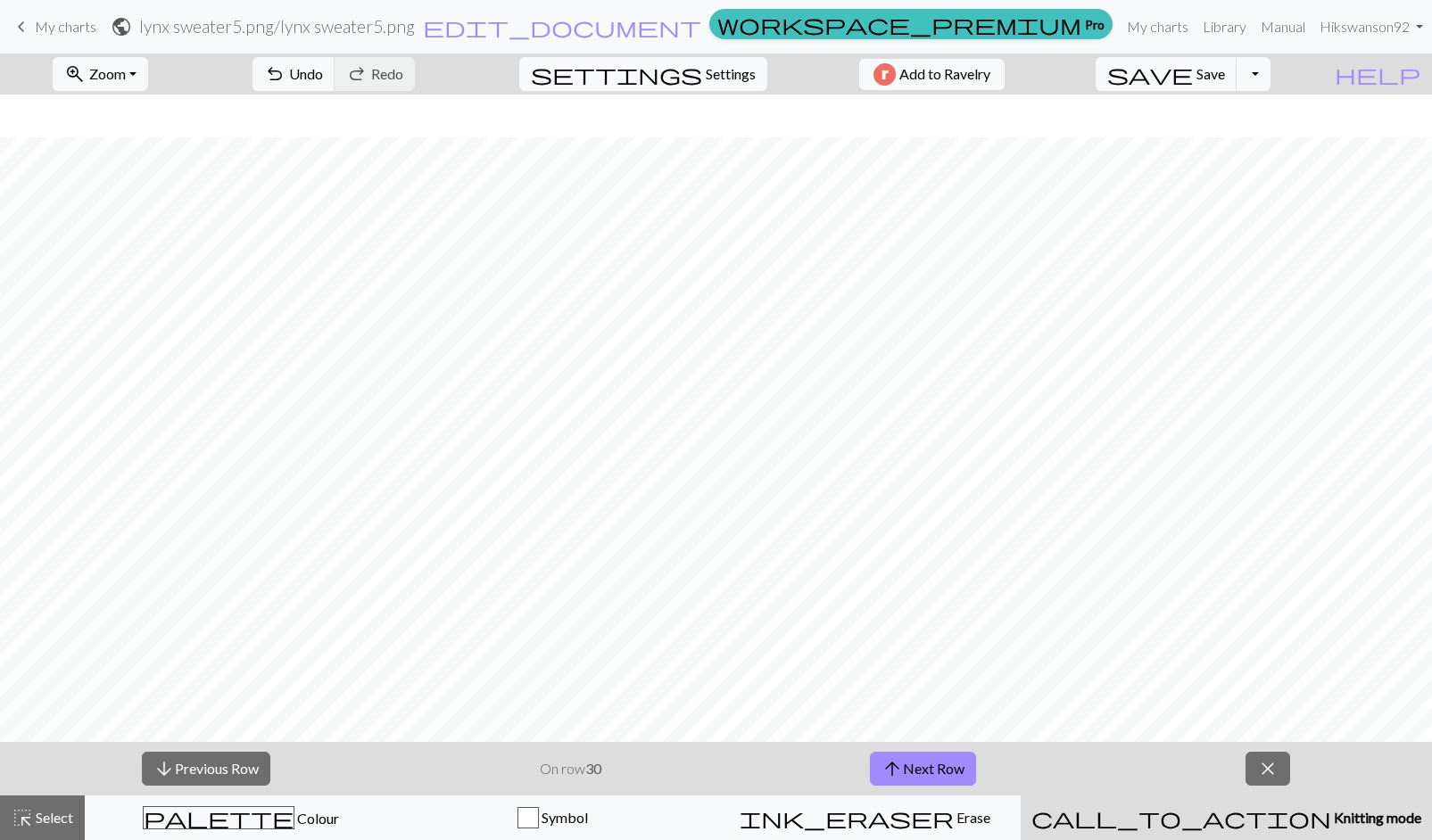 The width and height of the screenshot is (1432, 840). Describe the element at coordinates (884, 74) in the screenshot. I see `img: Ravelry` at that location.